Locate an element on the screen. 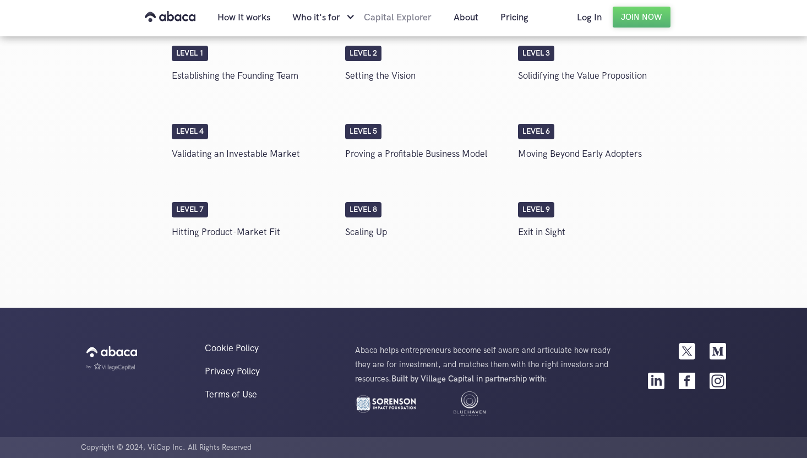 The height and width of the screenshot is (458, 807). img: VilCap Logo is located at coordinates (111, 366).